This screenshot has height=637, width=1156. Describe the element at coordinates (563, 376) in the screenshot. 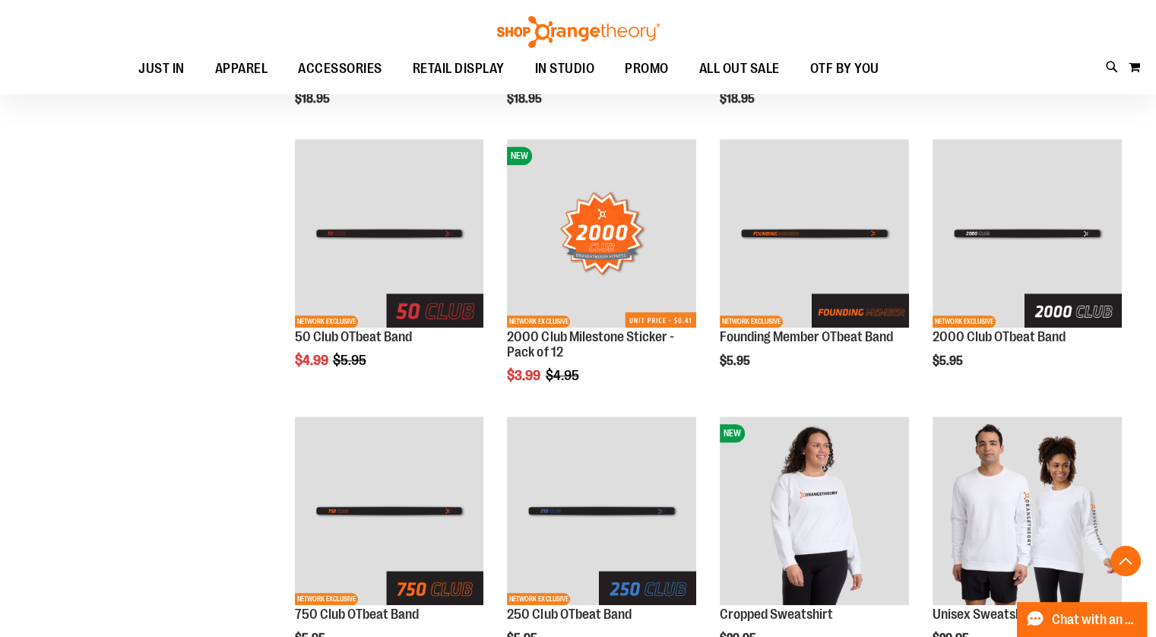

I see `span: $4.95` at that location.